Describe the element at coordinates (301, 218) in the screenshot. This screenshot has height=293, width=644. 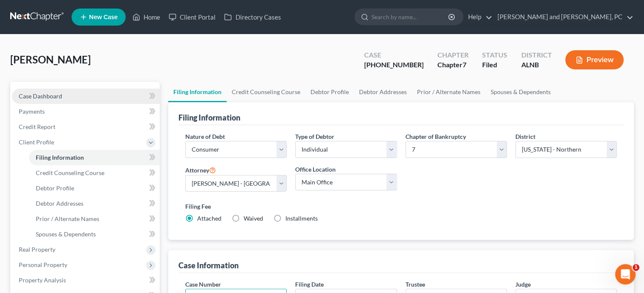
I see `span: Installments` at that location.